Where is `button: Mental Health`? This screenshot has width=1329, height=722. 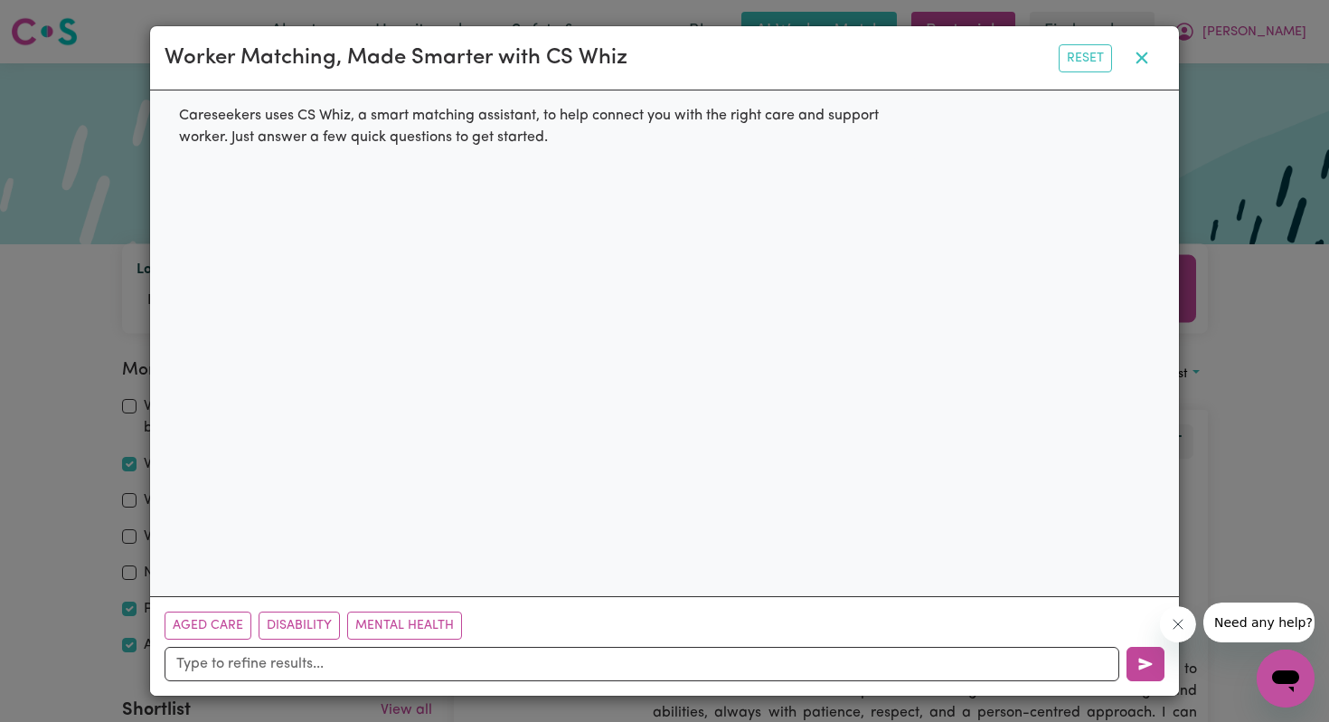 button: Mental Health is located at coordinates (404, 625).